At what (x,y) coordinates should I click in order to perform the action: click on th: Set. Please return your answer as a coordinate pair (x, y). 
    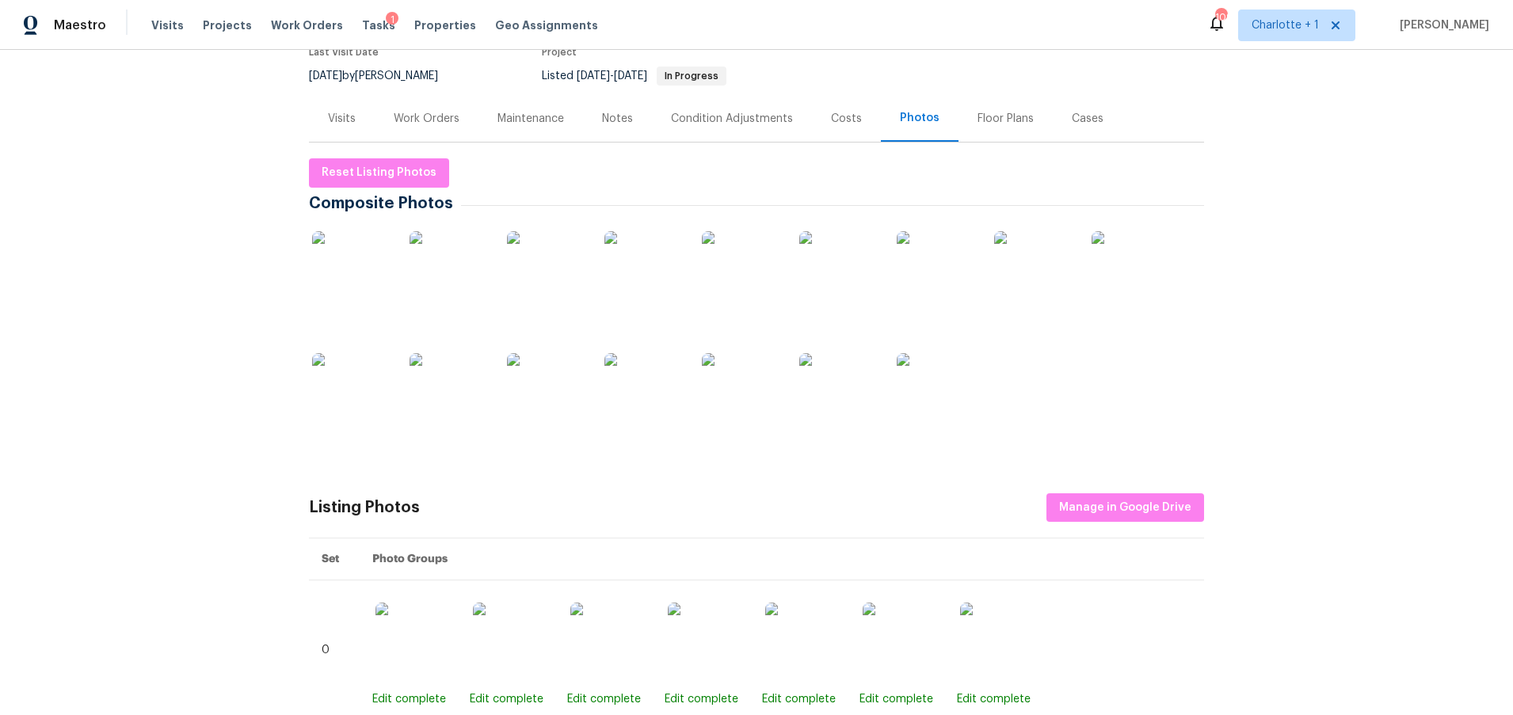
    Looking at the image, I should click on (334, 559).